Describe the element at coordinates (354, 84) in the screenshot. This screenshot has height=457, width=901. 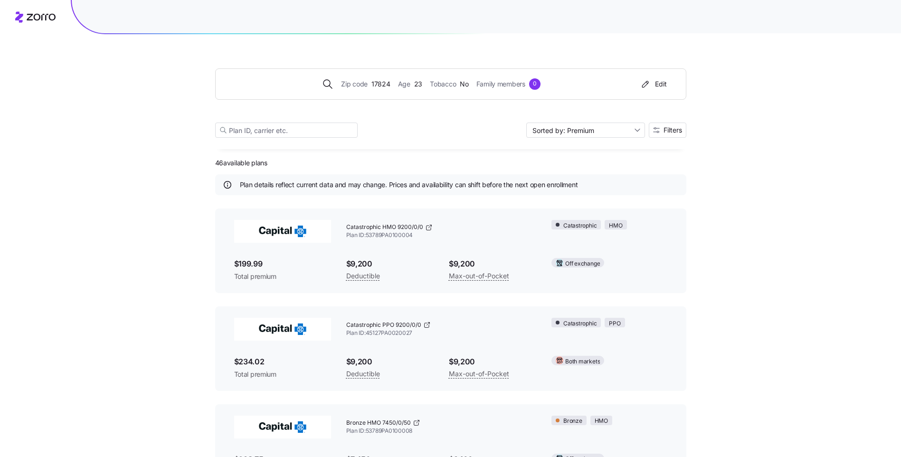
I see `span: Zip code` at that location.